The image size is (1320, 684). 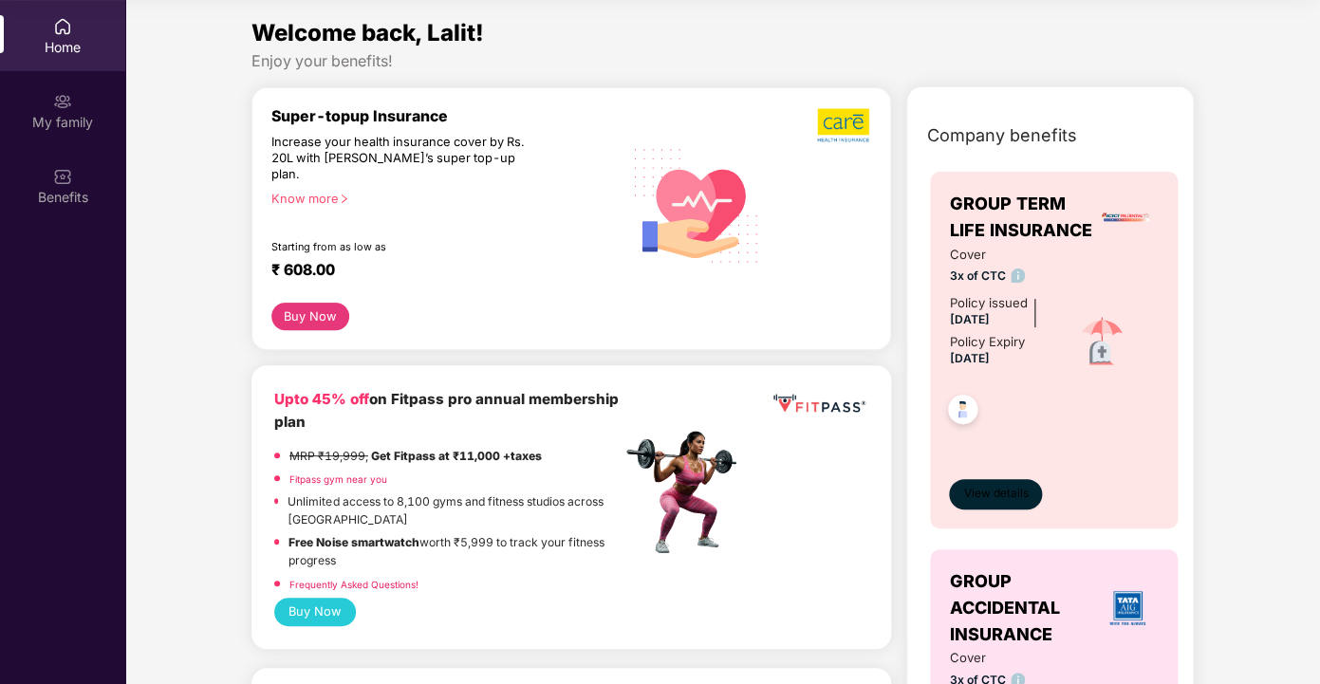 What do you see at coordinates (63, 102) in the screenshot?
I see `img: svg+xml;base64,PHN2ZyB3aWR0aD0iMjAiIGhlaWdodD0iMjAiIHZpZXdCb3g9IjAgMCAyMCAyMCIgZmlsbD0ibm9uZSIgeG...` at bounding box center [63, 102].